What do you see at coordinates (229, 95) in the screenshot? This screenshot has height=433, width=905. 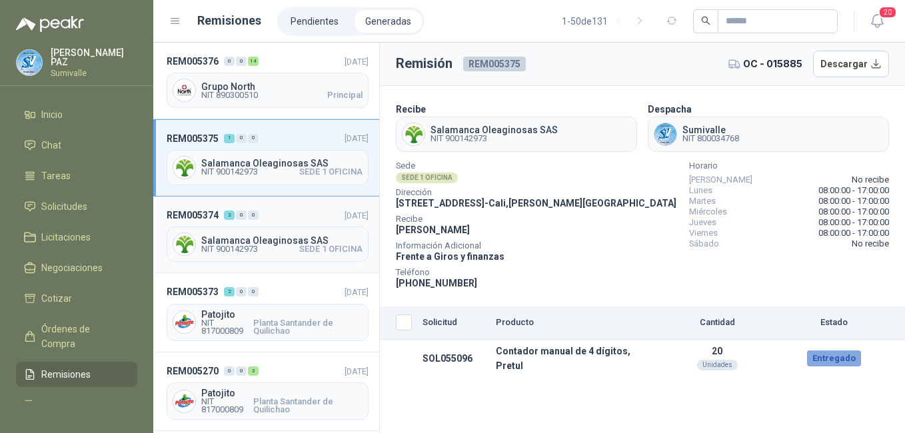 I see `span: NIT 890300510` at bounding box center [229, 95].